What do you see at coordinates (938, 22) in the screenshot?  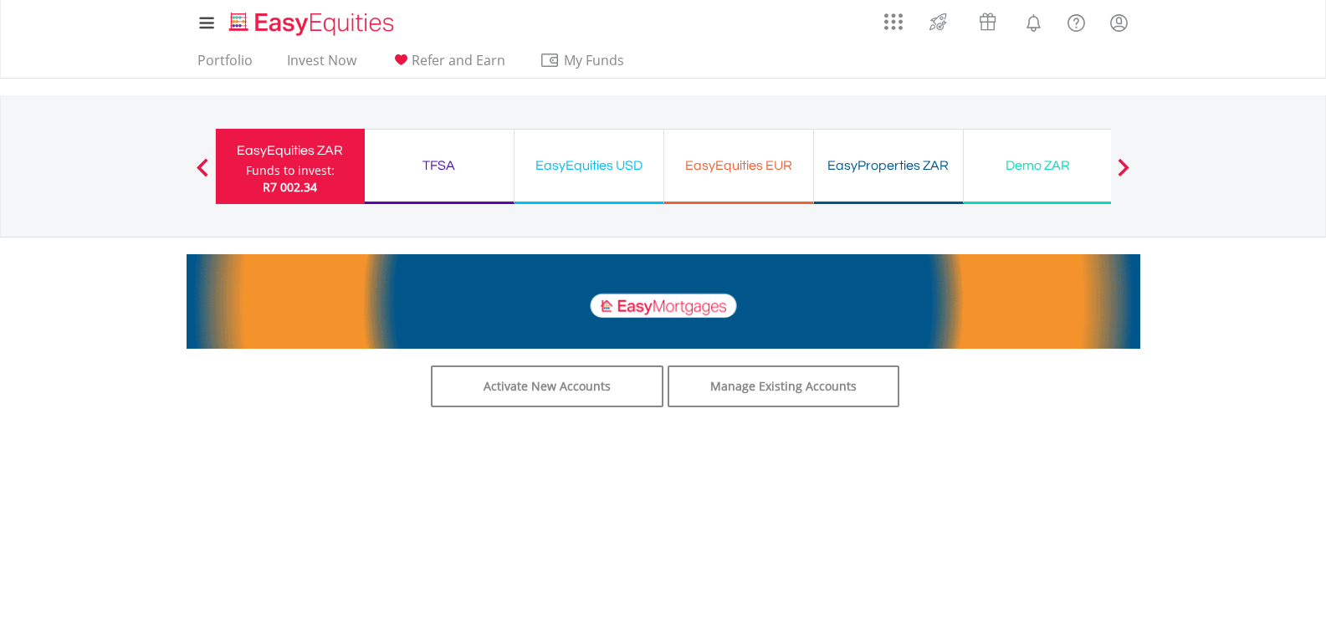 I see `img: thrive-v2.svg` at bounding box center [938, 22].